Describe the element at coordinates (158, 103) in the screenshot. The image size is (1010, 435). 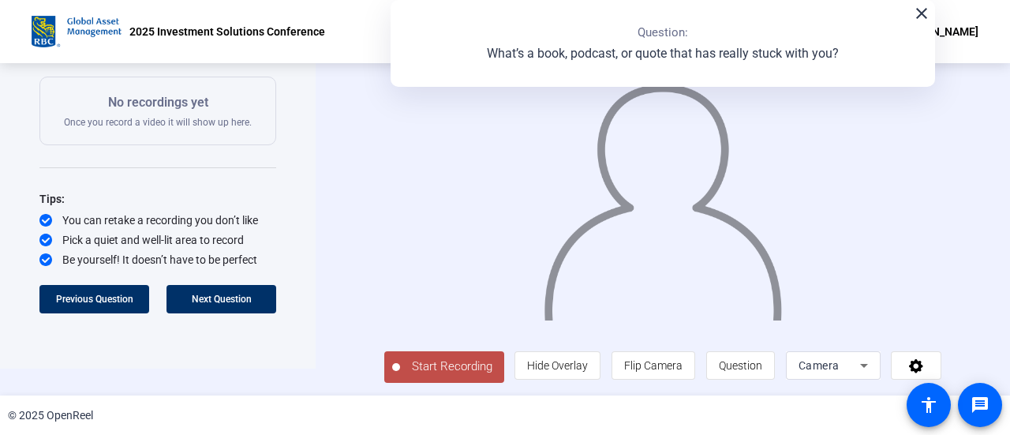
I see `p: No recordings yet` at that location.